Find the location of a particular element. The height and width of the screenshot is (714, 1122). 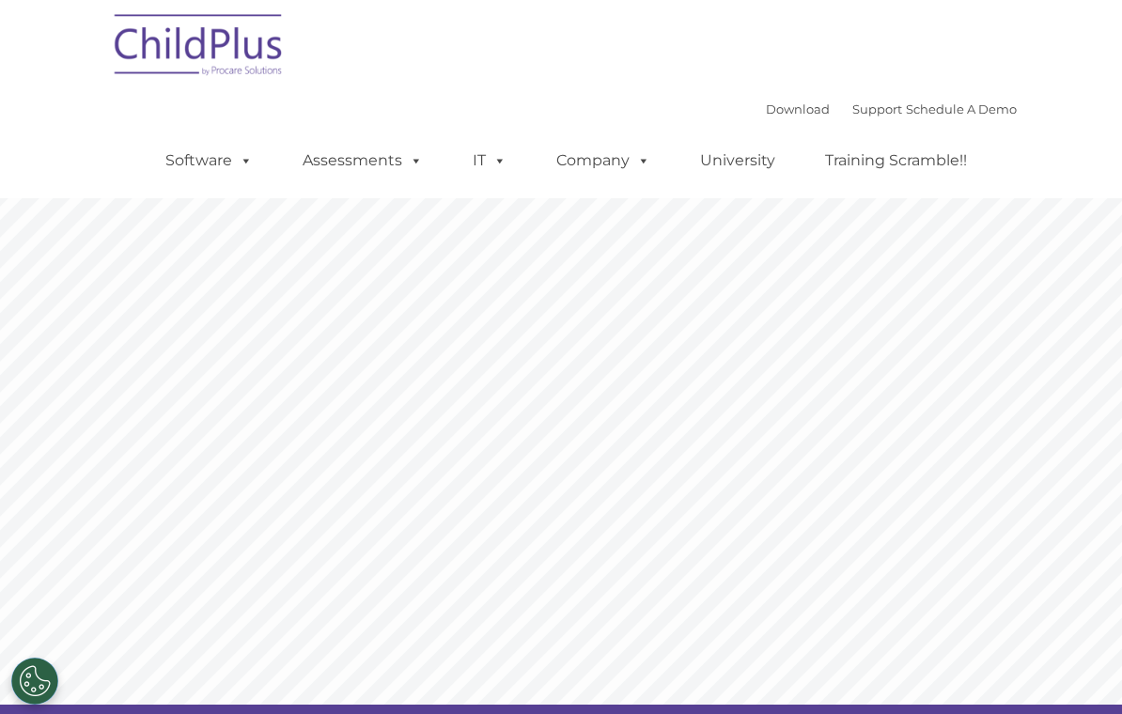

a: University is located at coordinates (738, 161).